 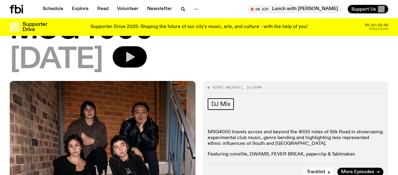 What do you see at coordinates (128, 9) in the screenshot?
I see `a: Volunteer` at bounding box center [128, 9].